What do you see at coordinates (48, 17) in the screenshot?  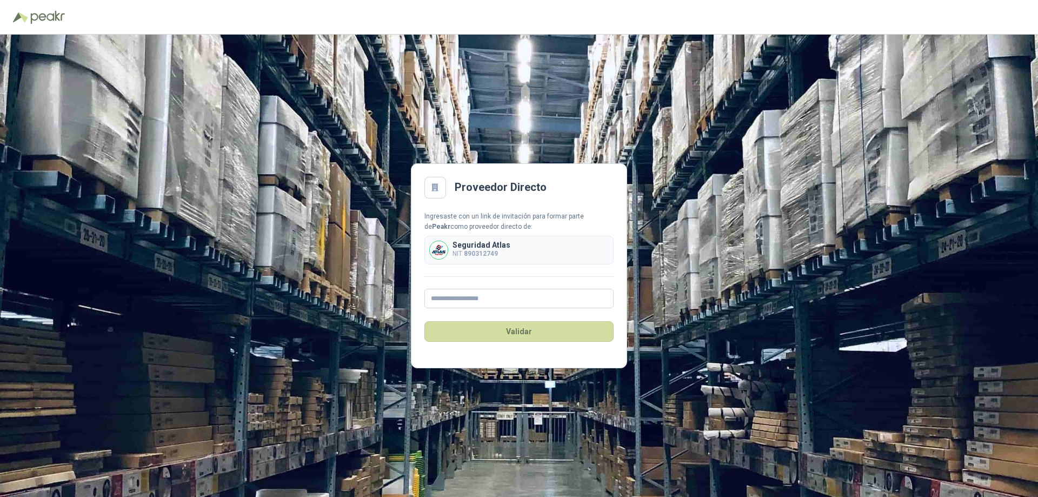 I see `img: Peakr` at bounding box center [48, 17].